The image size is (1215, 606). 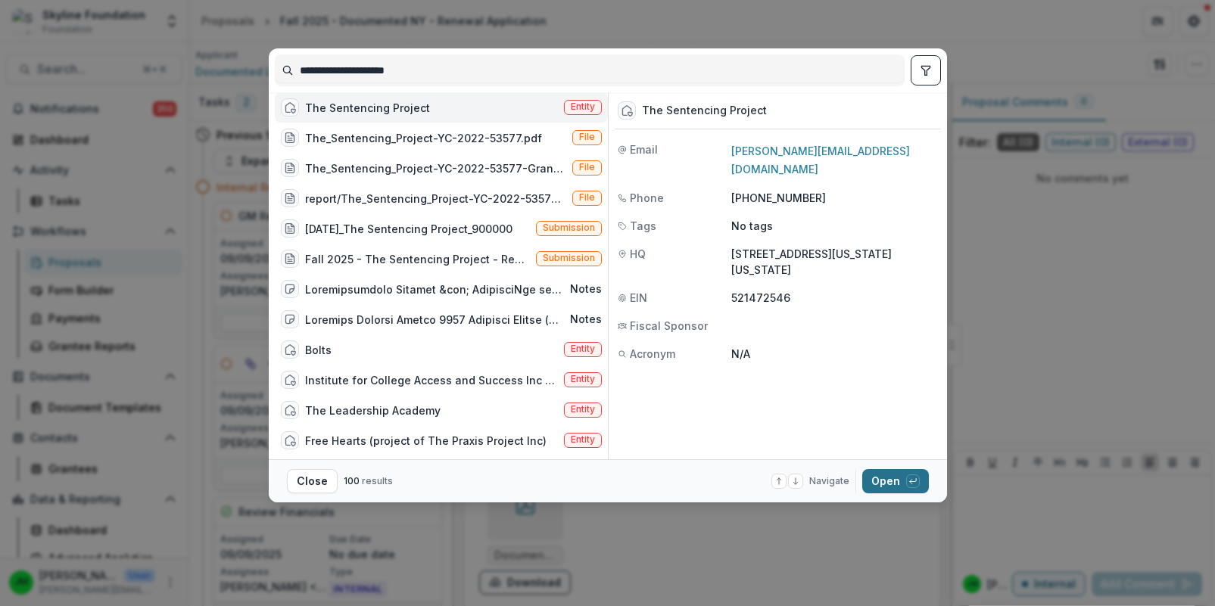 What do you see at coordinates (434, 319) in the screenshot?
I see `div: Loremips Dolorsi Ametco 9957 Adipisci Elitse (doeiusmod te Incid)Utlab etdol magnaa en Adminimv Q...` at bounding box center [434, 319].